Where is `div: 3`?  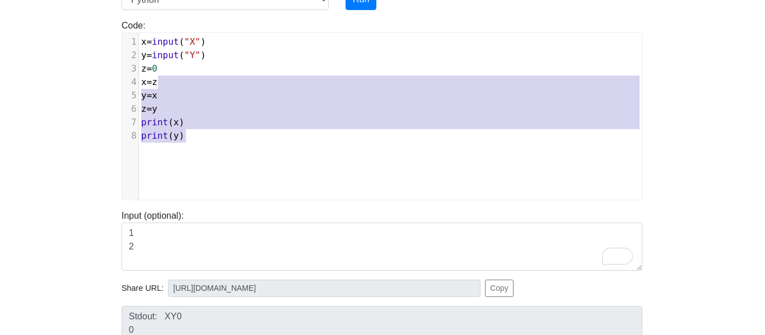
div: 3 is located at coordinates (130, 69).